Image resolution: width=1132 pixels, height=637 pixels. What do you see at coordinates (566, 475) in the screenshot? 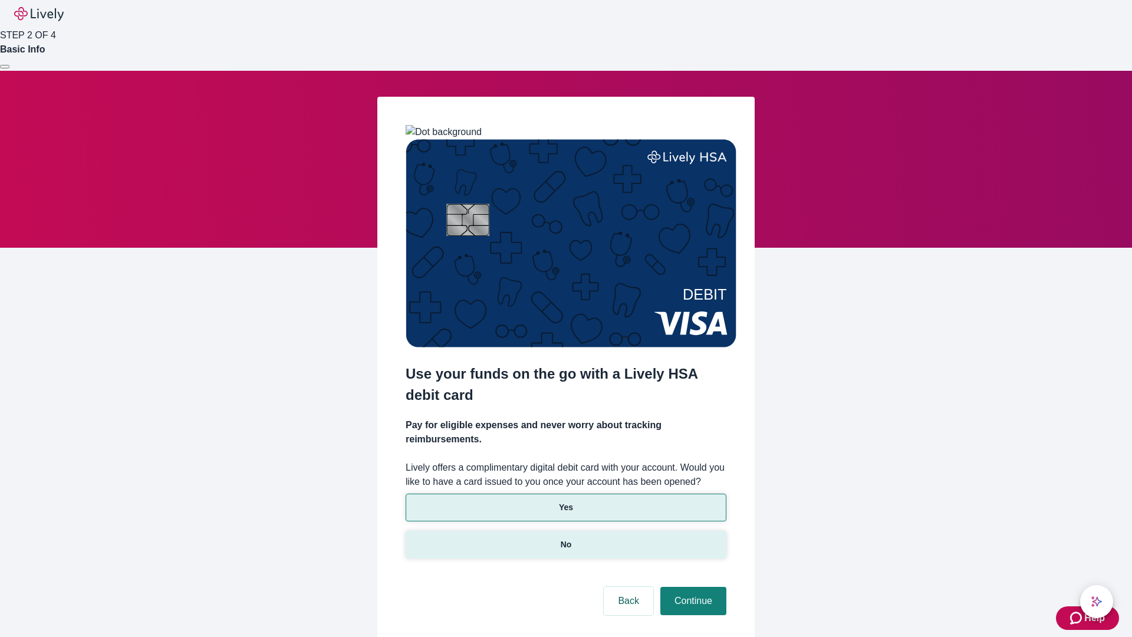
I see `label: Lively offers a complimentary digital debit card with your account. Would you like to have a card...` at bounding box center [566, 475].